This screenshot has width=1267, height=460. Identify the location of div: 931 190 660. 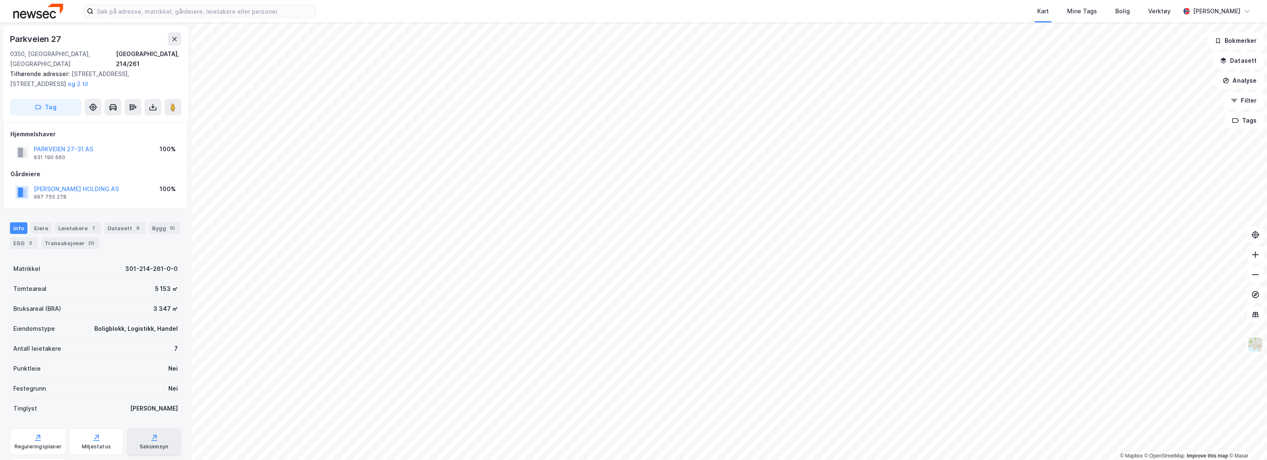
(49, 158).